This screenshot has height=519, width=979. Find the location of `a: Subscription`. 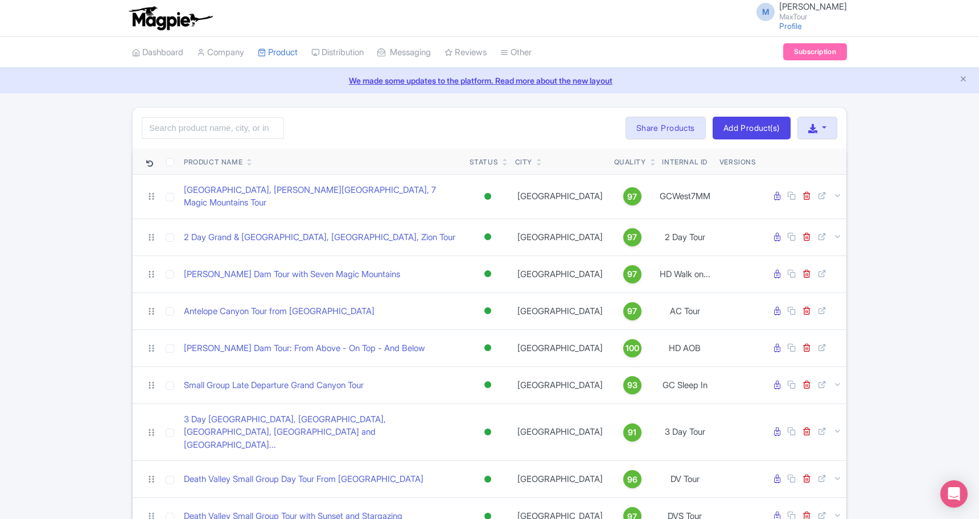

a: Subscription is located at coordinates (815, 52).